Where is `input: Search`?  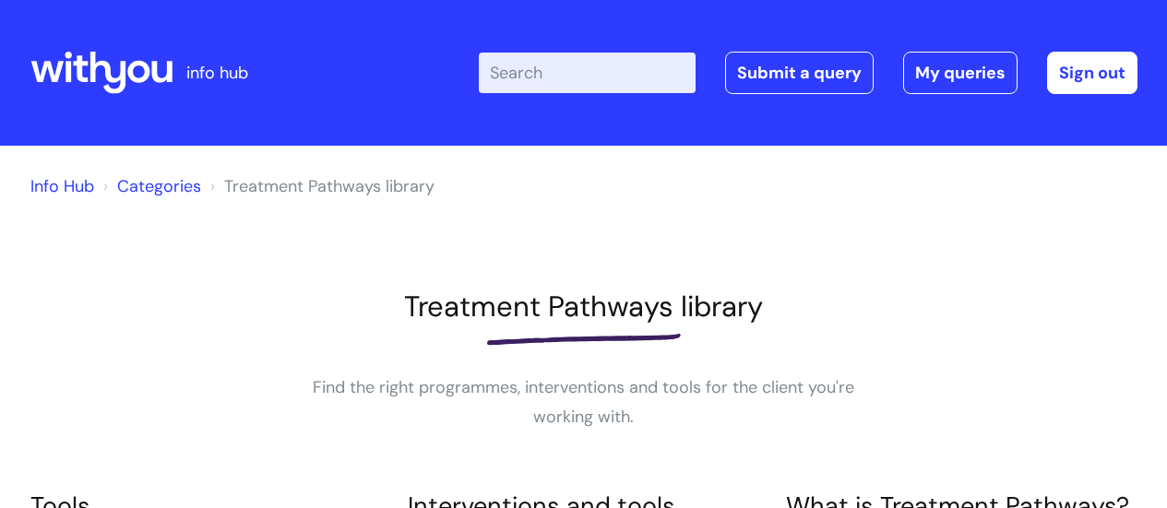 input: Search is located at coordinates (587, 73).